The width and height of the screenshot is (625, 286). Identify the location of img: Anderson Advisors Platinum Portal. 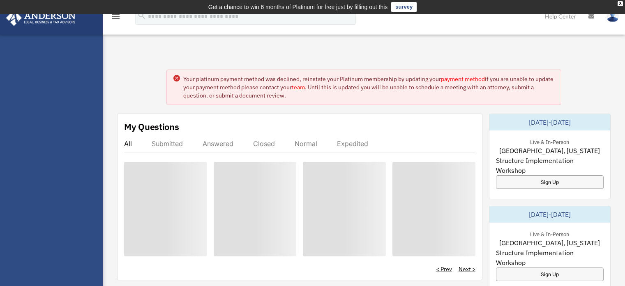
(41, 18).